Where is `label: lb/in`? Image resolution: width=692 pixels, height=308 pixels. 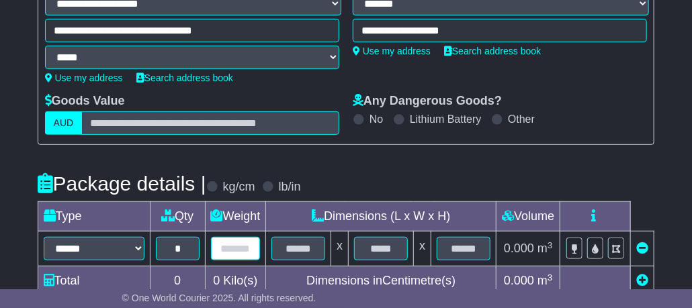 label: lb/in is located at coordinates (290, 187).